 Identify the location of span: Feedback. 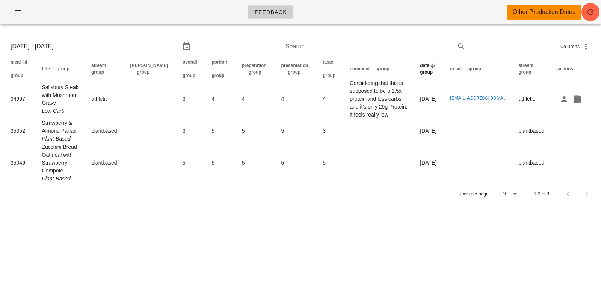
(270, 12).